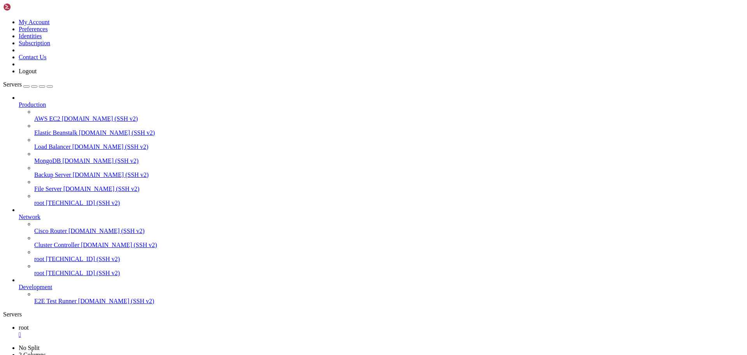  What do you see at coordinates (28, 84) in the screenshot?
I see `a: Servers` at bounding box center [28, 84].